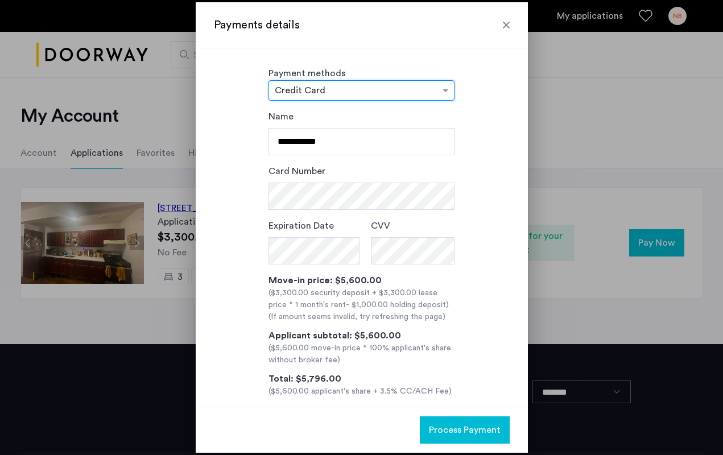 The image size is (723, 455). What do you see at coordinates (396, 305) in the screenshot?
I see `span: - $1,000.00 holding deposit` at bounding box center [396, 305].